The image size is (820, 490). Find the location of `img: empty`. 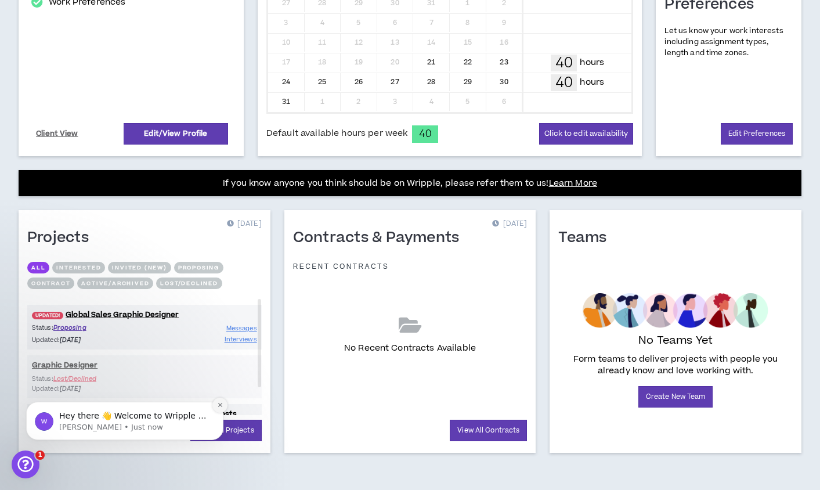

img: empty is located at coordinates (675, 311).